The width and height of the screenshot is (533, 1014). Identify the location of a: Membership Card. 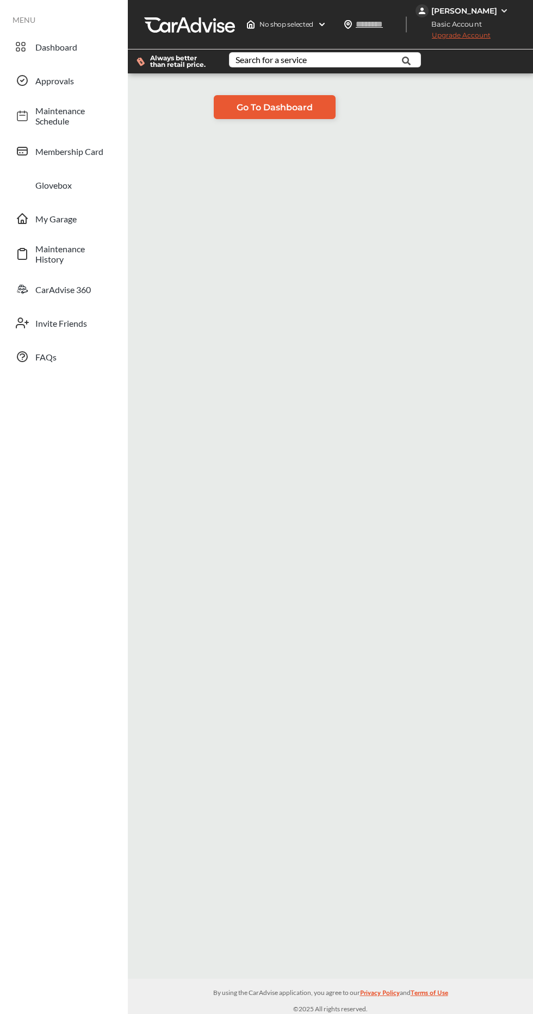
(63, 151).